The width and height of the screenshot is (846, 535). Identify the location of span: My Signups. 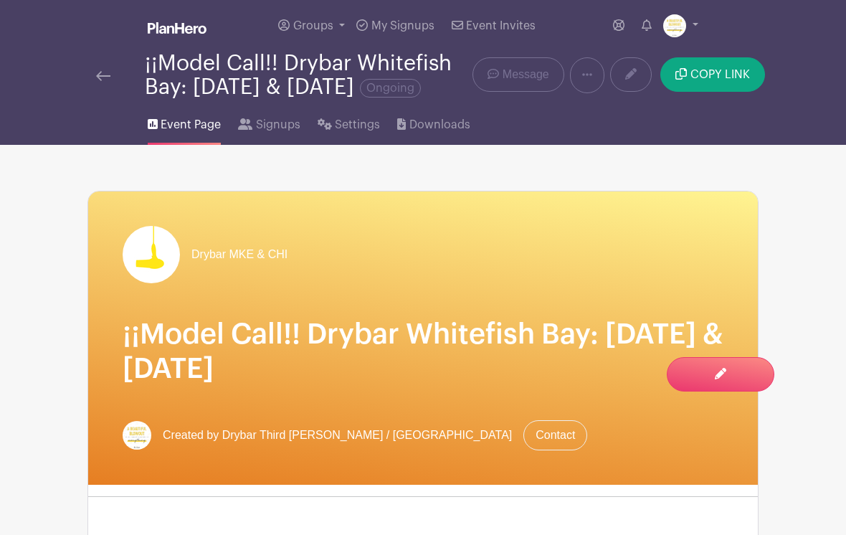
(403, 26).